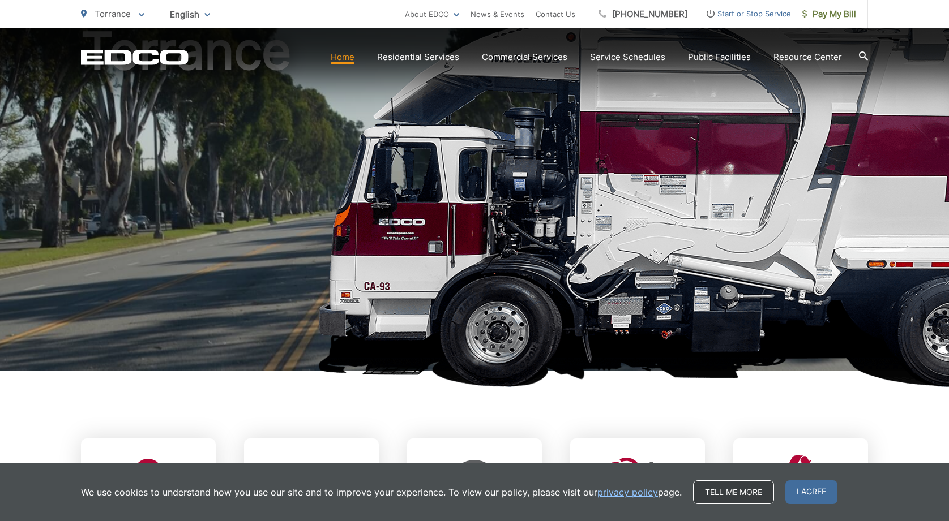  I want to click on a: Commercial Services, so click(524, 57).